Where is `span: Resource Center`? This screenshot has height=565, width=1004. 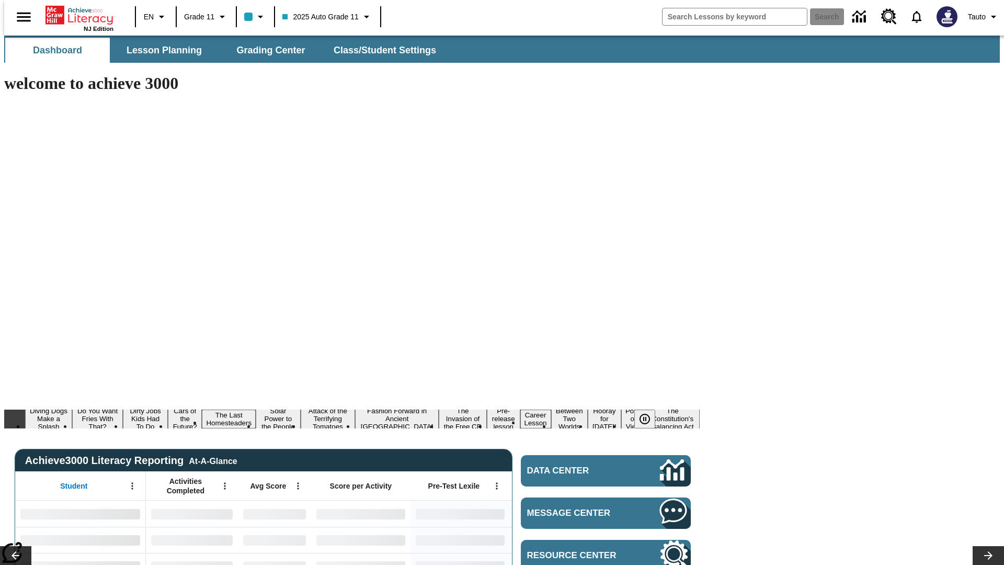
span: Resource Center is located at coordinates (578, 555).